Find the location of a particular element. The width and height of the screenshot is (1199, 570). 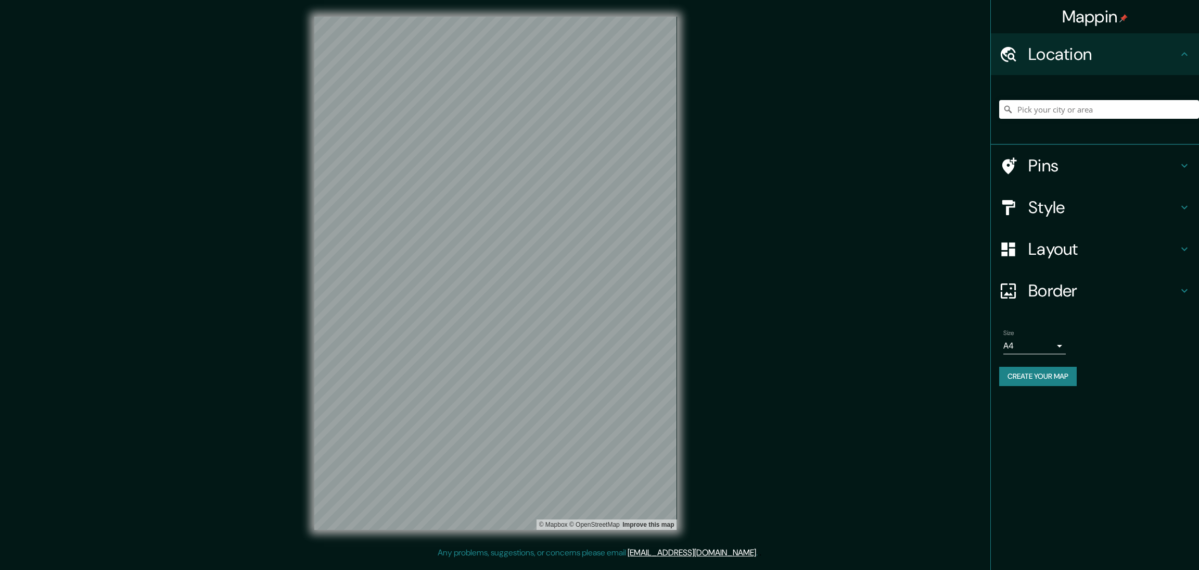

div: Layout is located at coordinates (1095, 249).